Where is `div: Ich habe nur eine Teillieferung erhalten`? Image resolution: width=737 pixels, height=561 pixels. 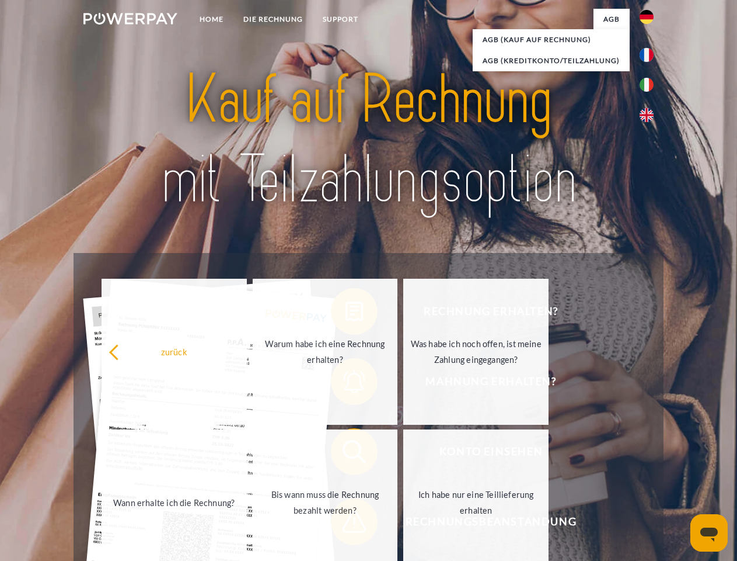 div: Ich habe nur eine Teillieferung erhalten is located at coordinates (476, 502).